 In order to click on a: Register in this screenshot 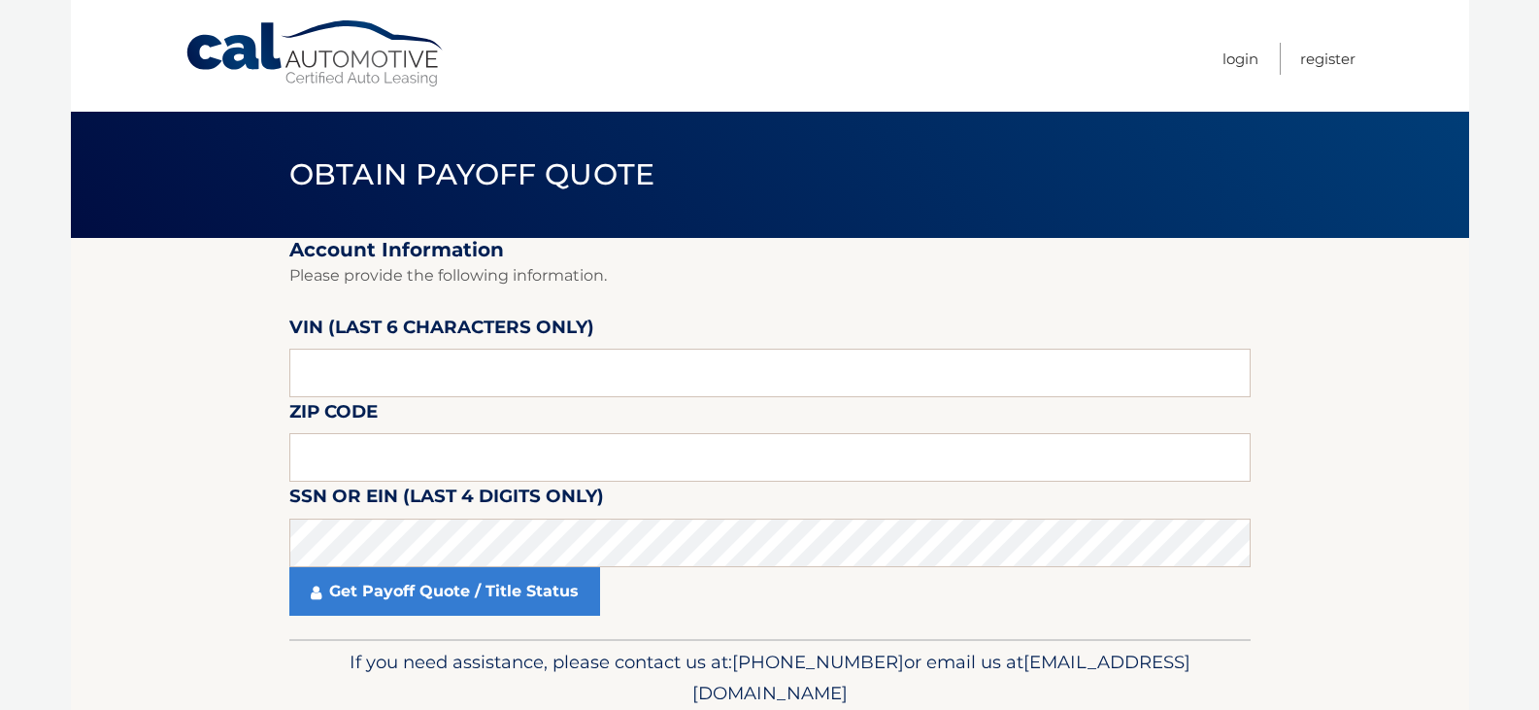, I will do `click(1327, 58)`.